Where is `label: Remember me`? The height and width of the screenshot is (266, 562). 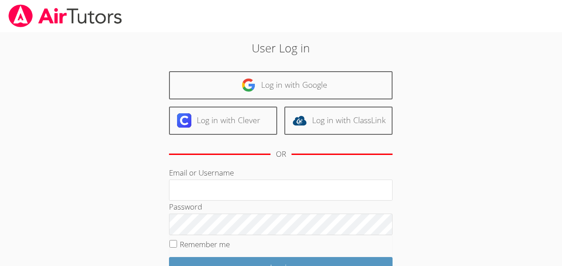 label: Remember me is located at coordinates (205, 244).